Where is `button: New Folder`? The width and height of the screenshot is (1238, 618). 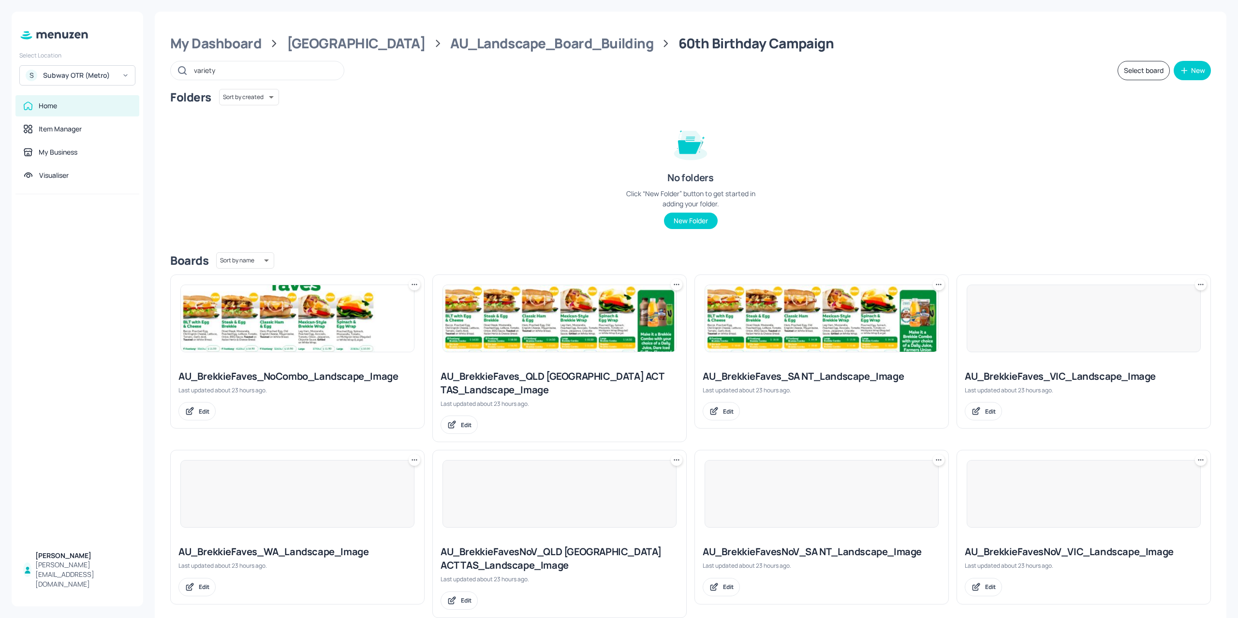
button: New Folder is located at coordinates (690, 221).